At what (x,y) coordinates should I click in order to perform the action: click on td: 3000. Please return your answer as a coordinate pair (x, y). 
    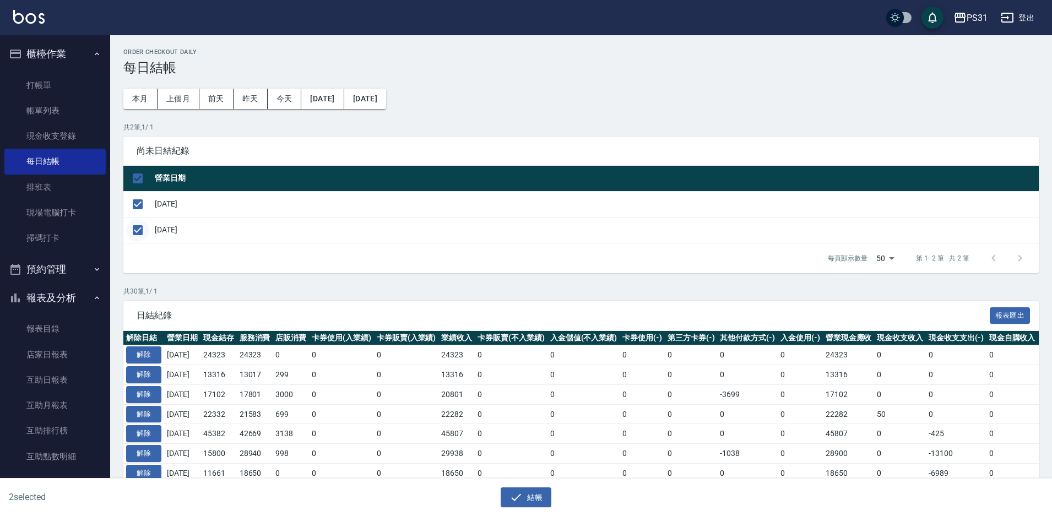
    Looking at the image, I should click on (291, 394).